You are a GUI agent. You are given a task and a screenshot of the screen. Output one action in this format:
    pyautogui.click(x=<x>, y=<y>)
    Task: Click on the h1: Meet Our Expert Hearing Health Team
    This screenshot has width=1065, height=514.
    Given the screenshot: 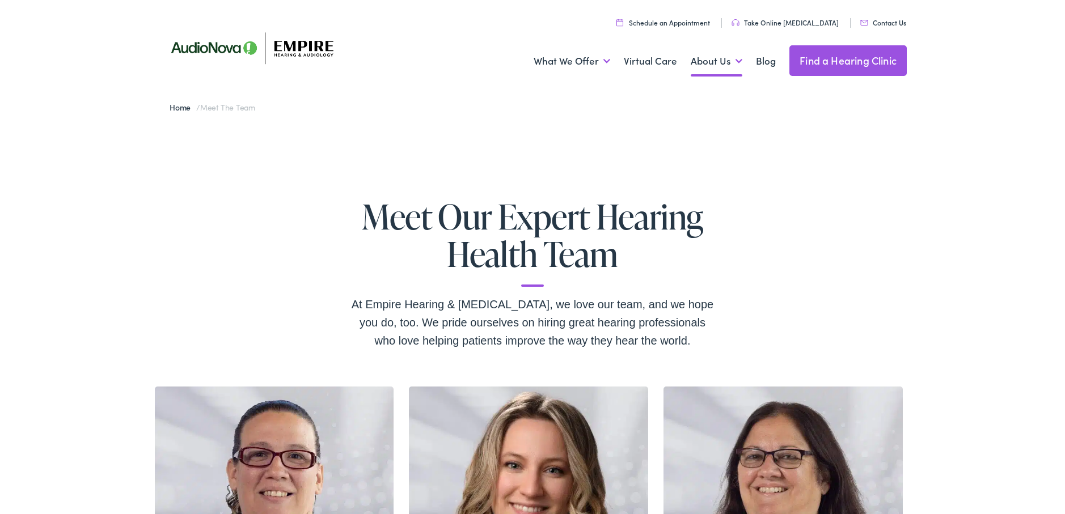 What is the action you would take?
    pyautogui.click(x=533, y=242)
    